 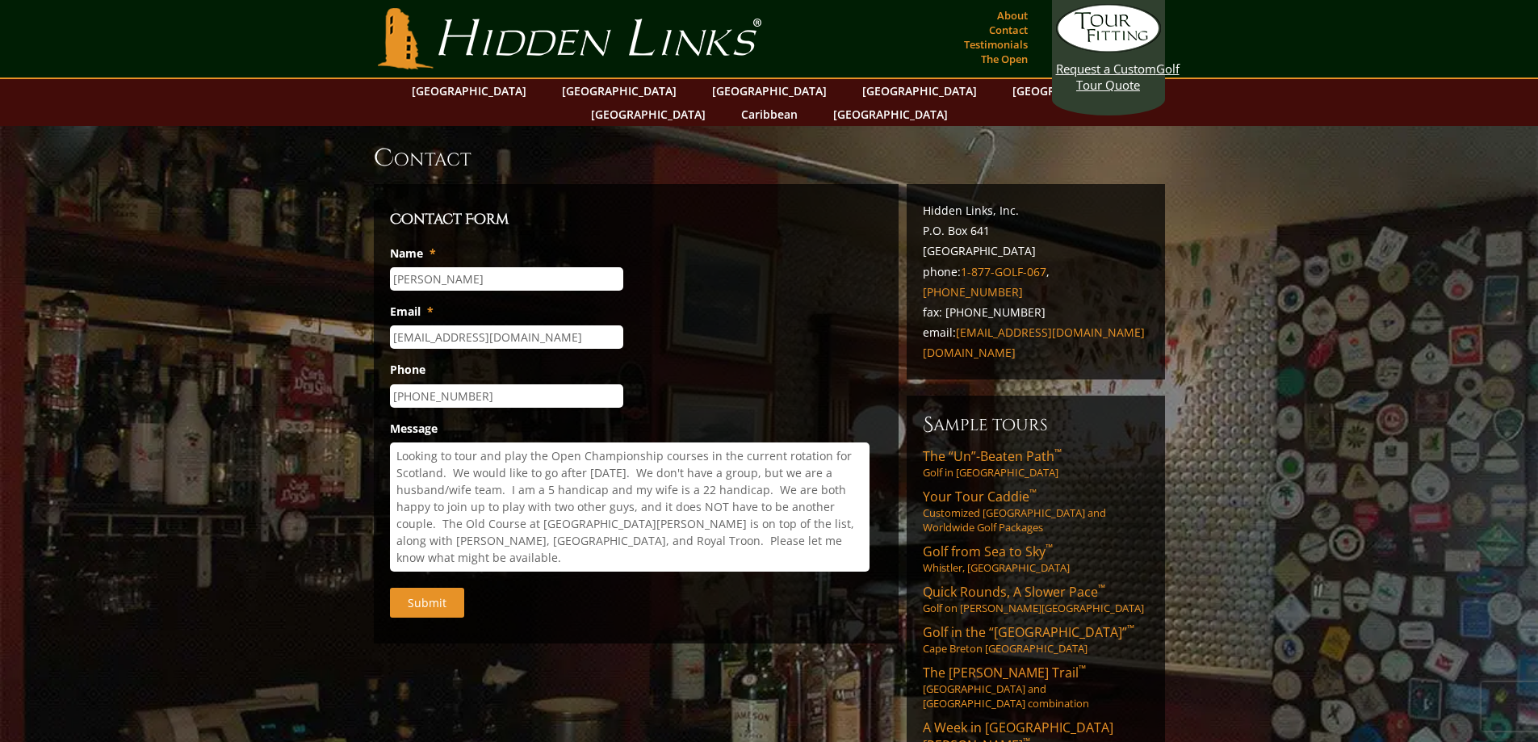 I want to click on a: Request a CustomGolf Tour Quote, so click(x=1108, y=48).